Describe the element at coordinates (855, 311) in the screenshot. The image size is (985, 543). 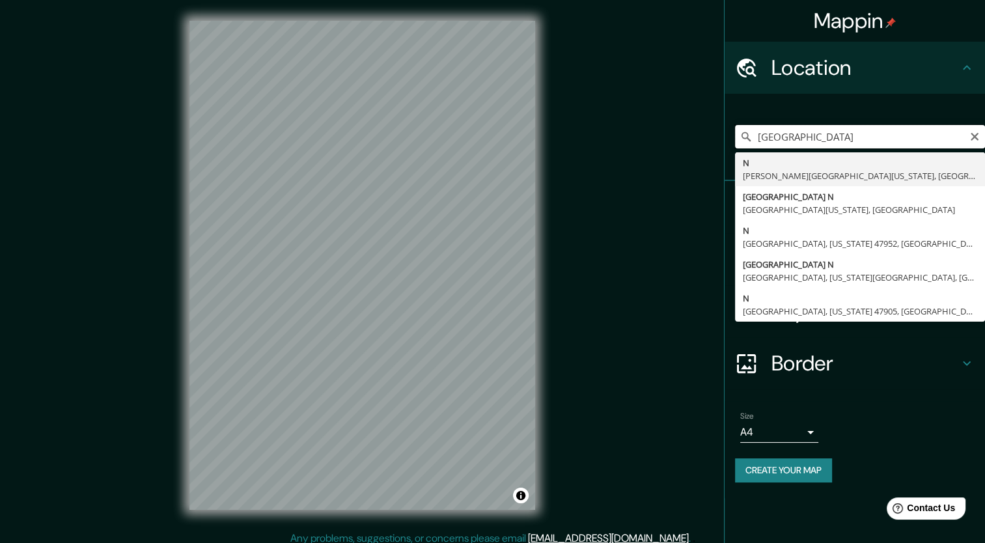
I see `div: Layout` at that location.